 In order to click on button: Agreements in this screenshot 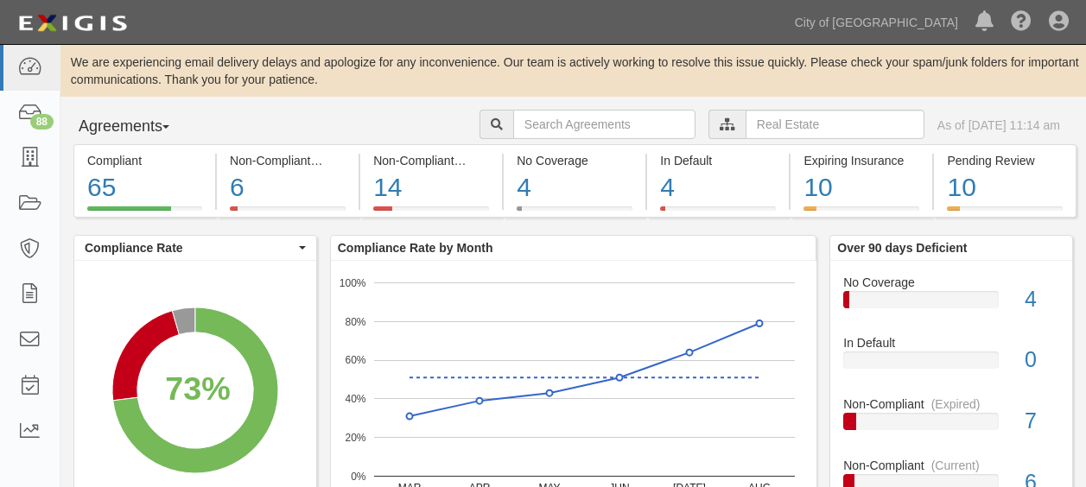, I will do `click(138, 127)`.